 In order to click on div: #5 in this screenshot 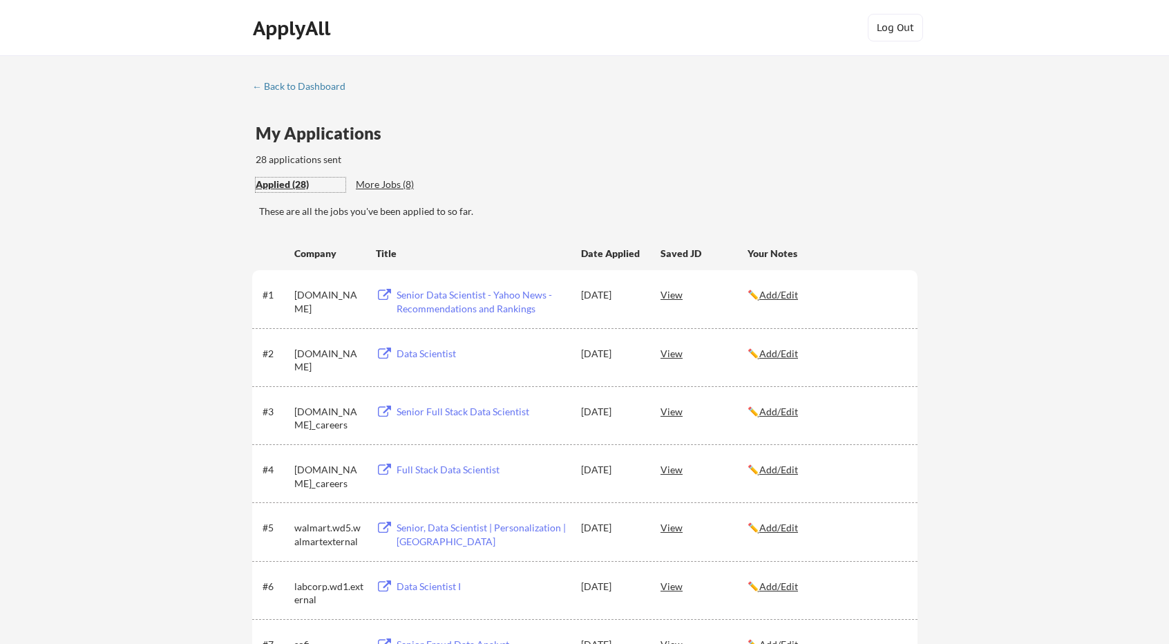, I will do `click(276, 528)`.